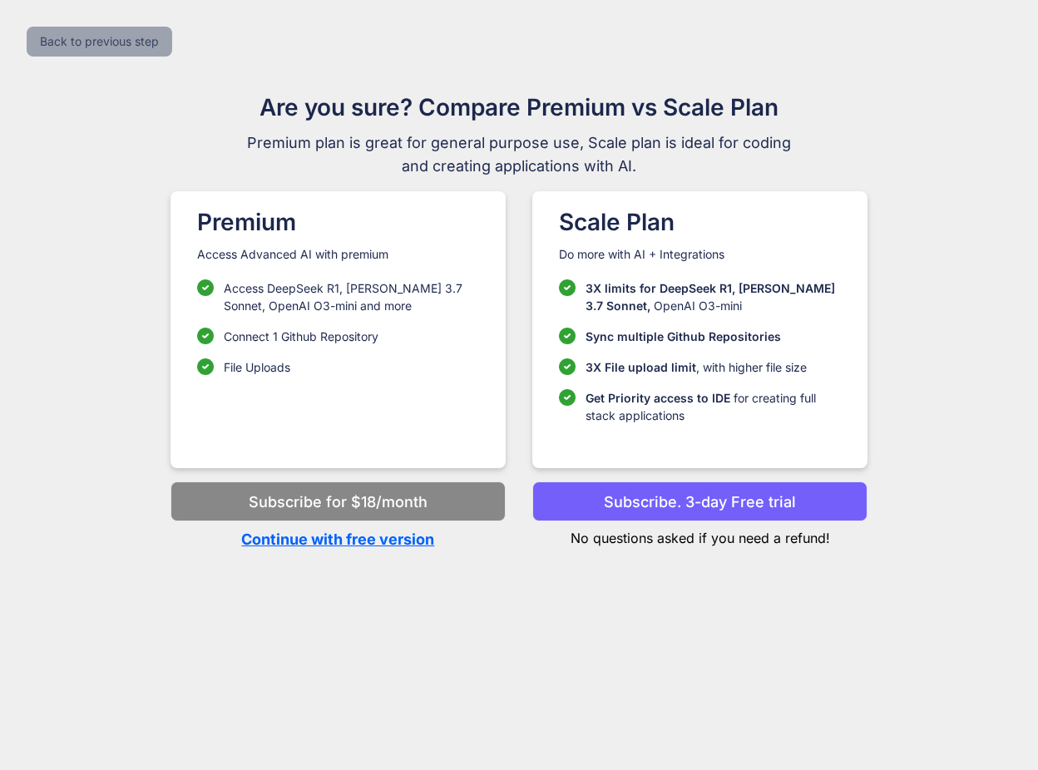 This screenshot has width=1038, height=770. I want to click on p: OpenAI O3-mini, so click(713, 297).